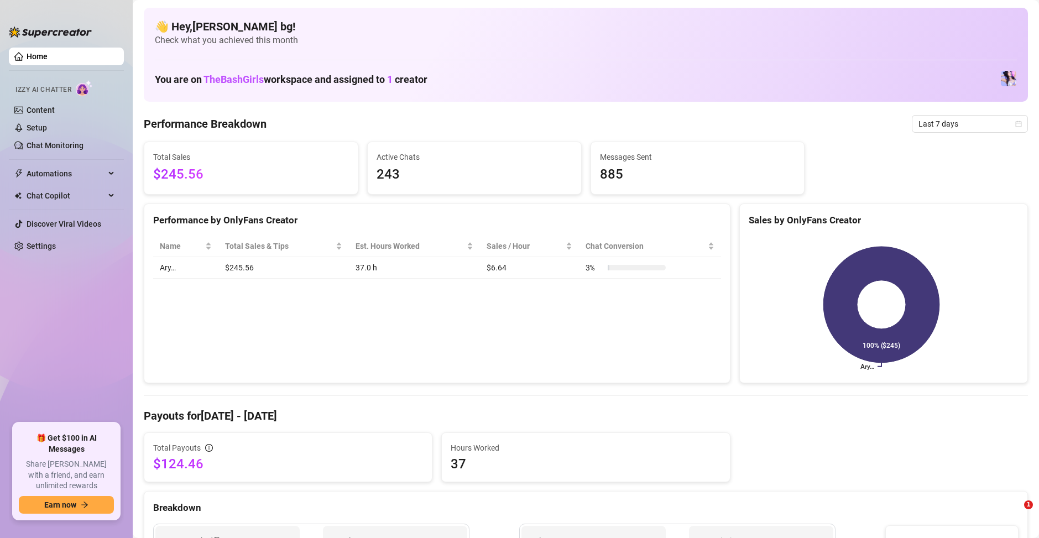  I want to click on th: Chat Conversion, so click(650, 246).